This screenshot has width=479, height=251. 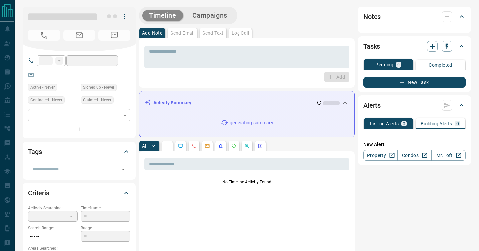 I want to click on a: Mr.Loft, so click(x=448, y=155).